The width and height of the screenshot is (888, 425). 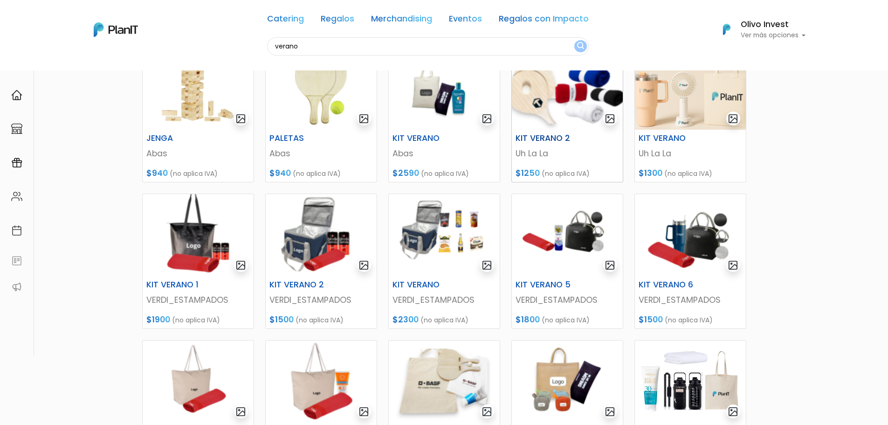 What do you see at coordinates (401, 21) in the screenshot?
I see `a: Merchandising` at bounding box center [401, 21].